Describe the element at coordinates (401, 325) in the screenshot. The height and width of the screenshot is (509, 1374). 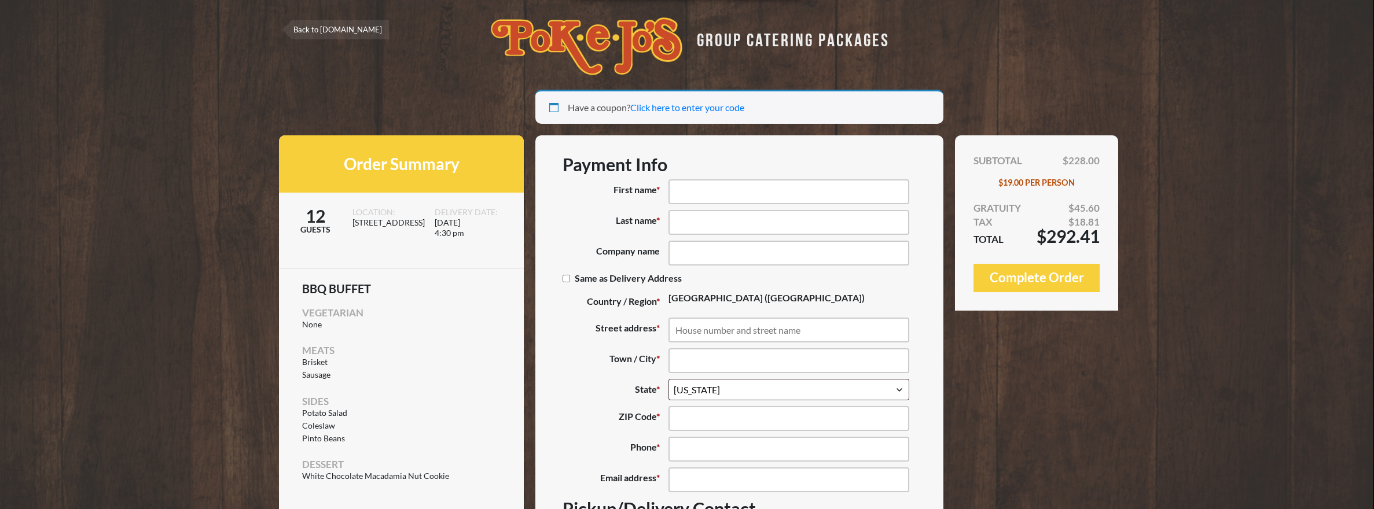
I see `li: None` at that location.